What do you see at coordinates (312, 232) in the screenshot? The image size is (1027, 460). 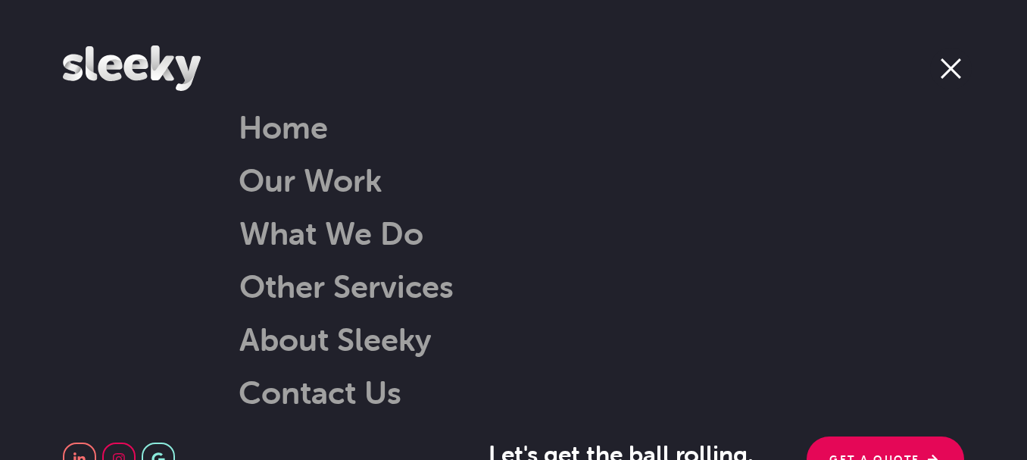 I see `a: What We Do` at bounding box center [312, 232].